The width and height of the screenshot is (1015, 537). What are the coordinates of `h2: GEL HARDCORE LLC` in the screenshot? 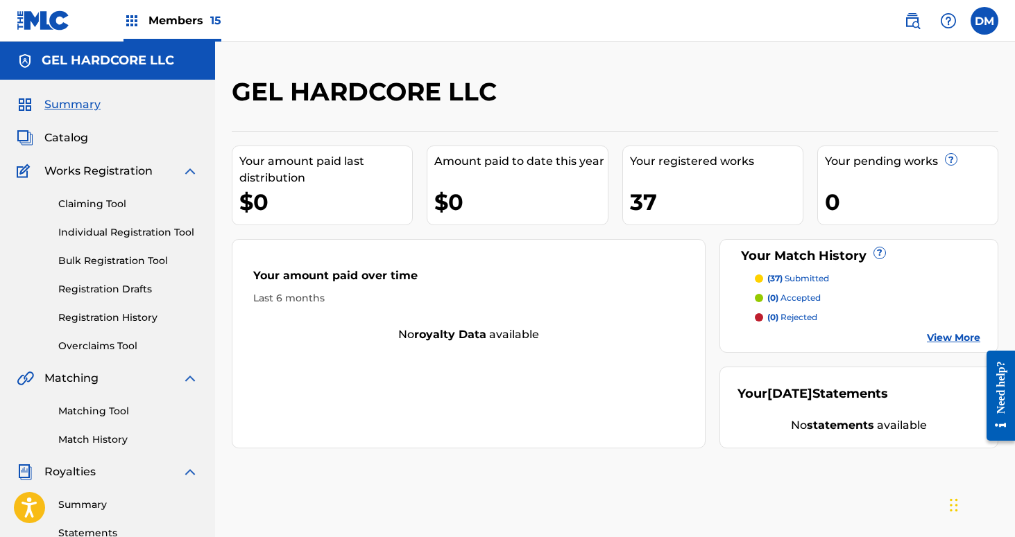 It's located at (368, 92).